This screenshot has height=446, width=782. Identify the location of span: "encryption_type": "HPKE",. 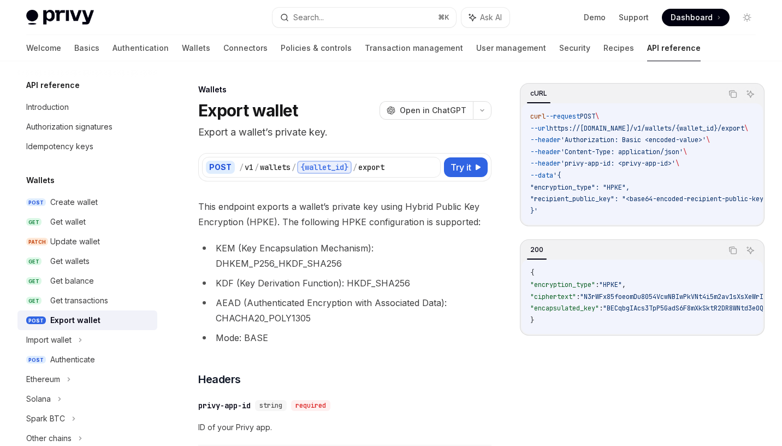
(580, 187).